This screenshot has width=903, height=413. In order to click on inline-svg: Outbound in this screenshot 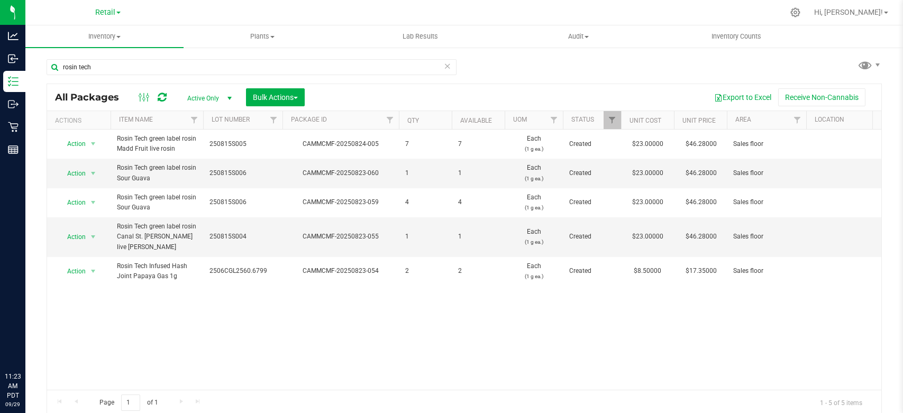, I will do `click(13, 104)`.